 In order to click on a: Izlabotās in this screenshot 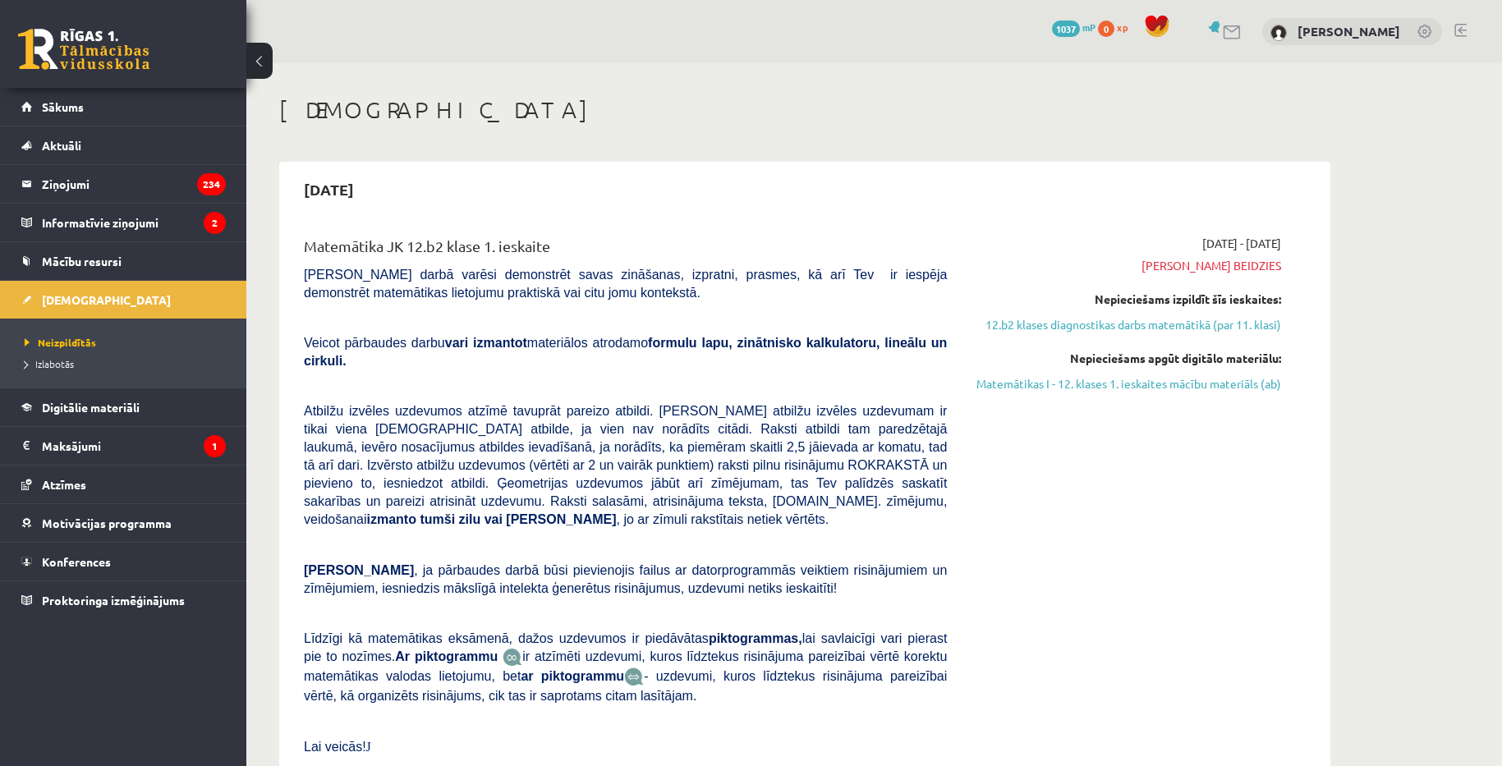, I will do `click(127, 364)`.